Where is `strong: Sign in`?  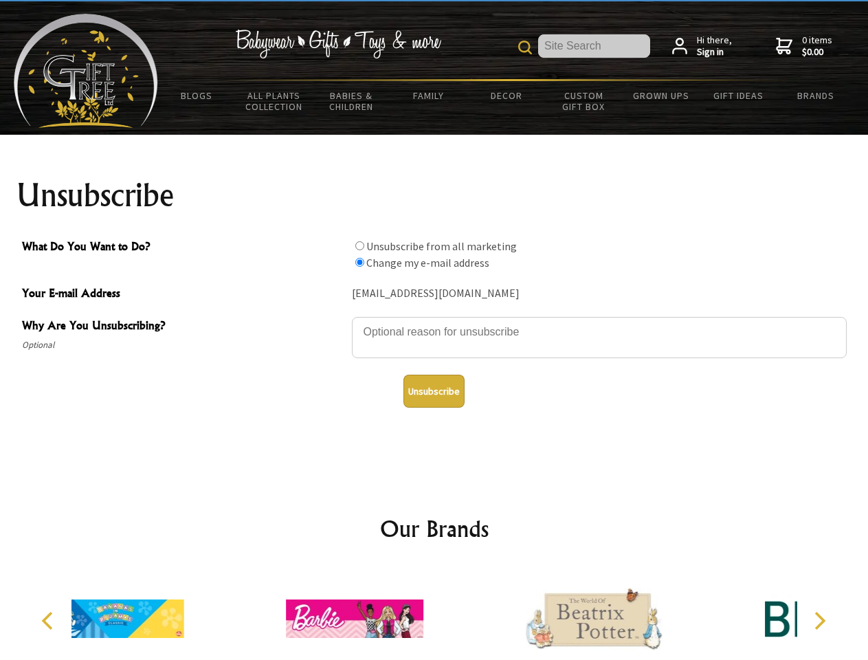 strong: Sign in is located at coordinates (714, 52).